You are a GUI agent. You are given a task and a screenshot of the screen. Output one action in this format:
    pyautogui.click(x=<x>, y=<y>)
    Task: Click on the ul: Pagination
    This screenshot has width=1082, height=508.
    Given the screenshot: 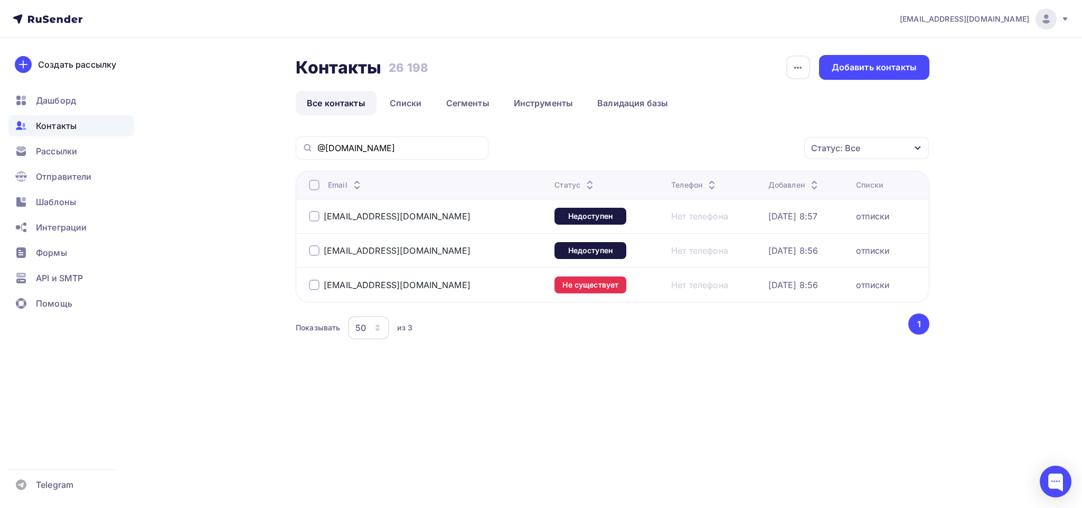 What is the action you would take?
    pyautogui.click(x=919, y=324)
    